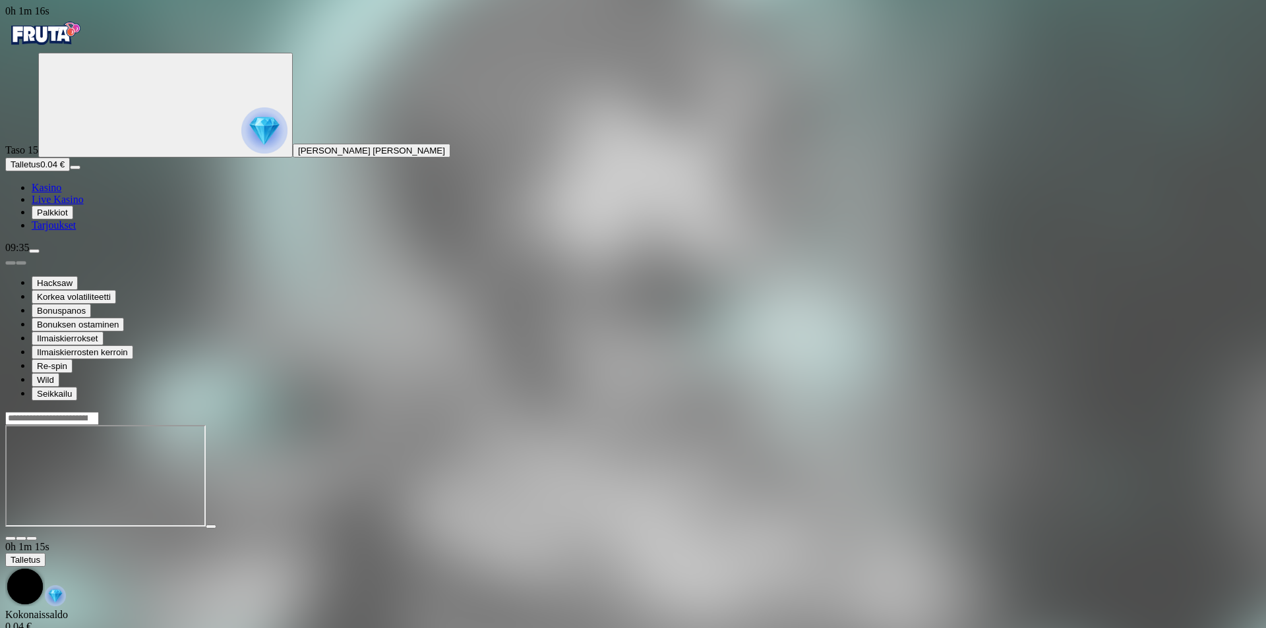 Image resolution: width=1266 pixels, height=628 pixels. Describe the element at coordinates (264, 131) in the screenshot. I see `img: reward progress` at that location.